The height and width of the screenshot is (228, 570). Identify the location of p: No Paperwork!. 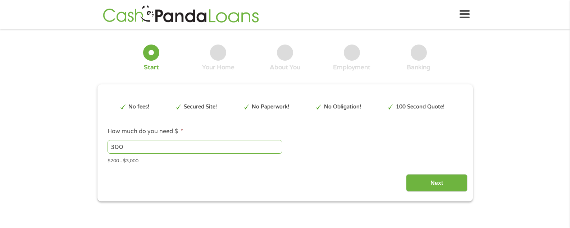
(270, 107).